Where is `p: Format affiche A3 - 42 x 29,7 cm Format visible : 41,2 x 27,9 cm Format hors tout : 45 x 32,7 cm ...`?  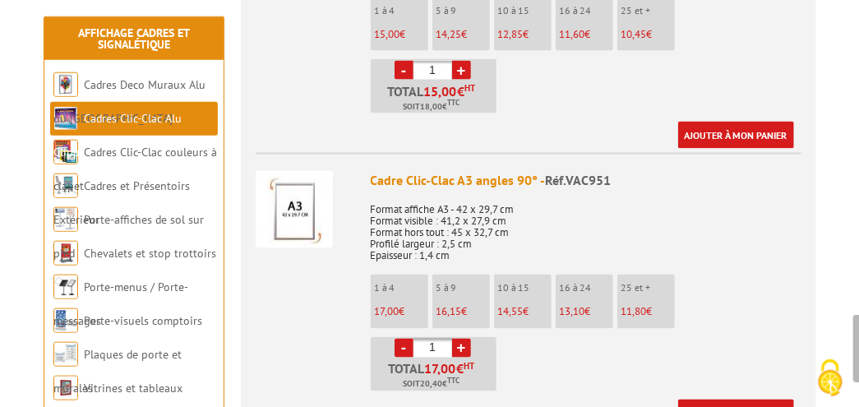 p: Format affiche A3 - 42 x 29,7 cm Format visible : 41,2 x 27,9 cm Format hors tout : 45 x 32,7 cm ... is located at coordinates (586, 228).